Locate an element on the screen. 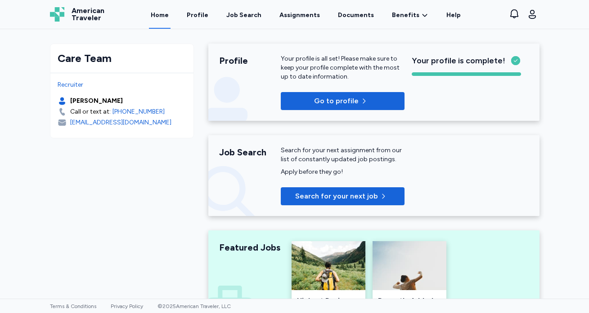 The height and width of the screenshot is (313, 589). div: Highest Paying is located at coordinates (328, 301).